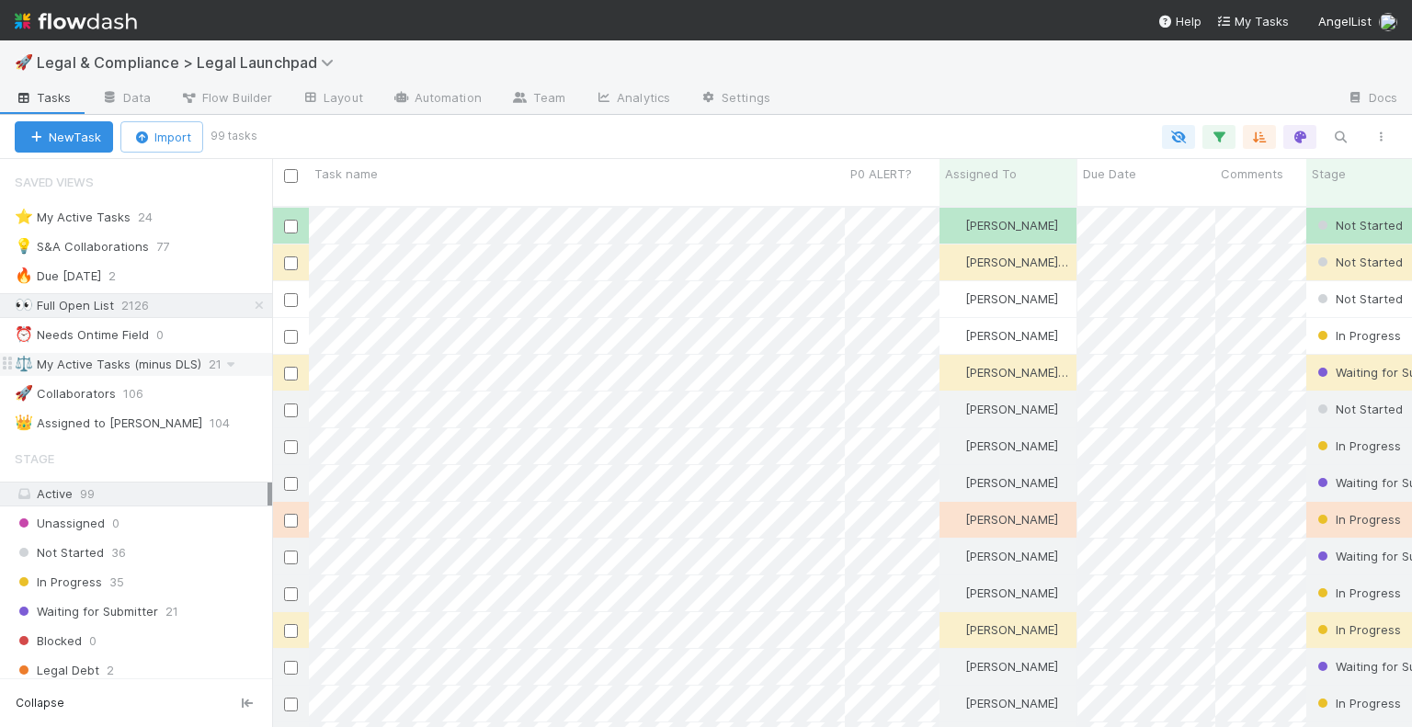  Describe the element at coordinates (955, 483) in the screenshot. I see `img: avatar_0b1dbcb8-f701-47e0-85bc-d79ccc0efe6c.png` at that location.